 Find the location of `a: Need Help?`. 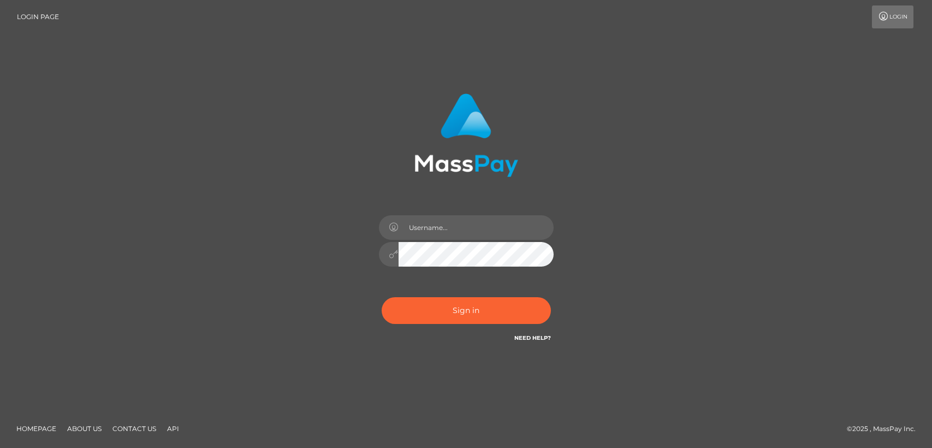

a: Need Help? is located at coordinates (532, 337).